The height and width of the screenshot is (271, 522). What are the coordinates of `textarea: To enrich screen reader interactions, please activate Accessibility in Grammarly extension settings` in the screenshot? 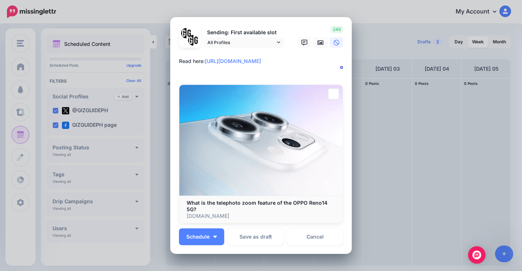 It's located at (263, 66).